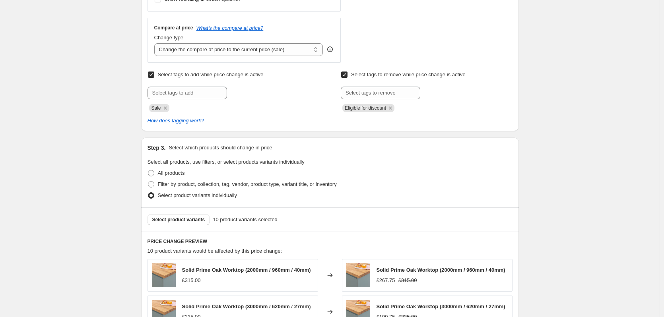 The image size is (664, 317). Describe the element at coordinates (169, 37) in the screenshot. I see `span: Change type` at that location.